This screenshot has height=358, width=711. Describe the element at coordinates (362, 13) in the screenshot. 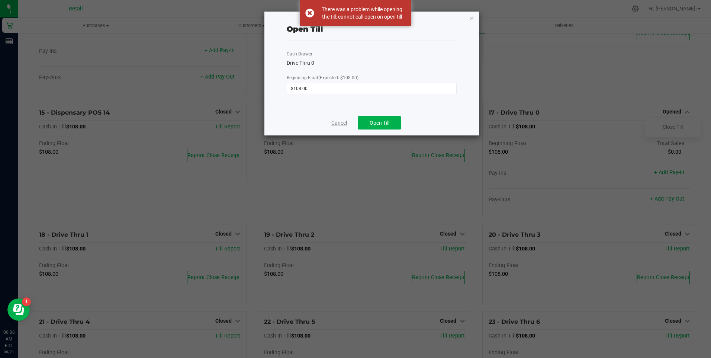

I see `div: There was a problem while opening the till: cannot call open on open till` at that location.